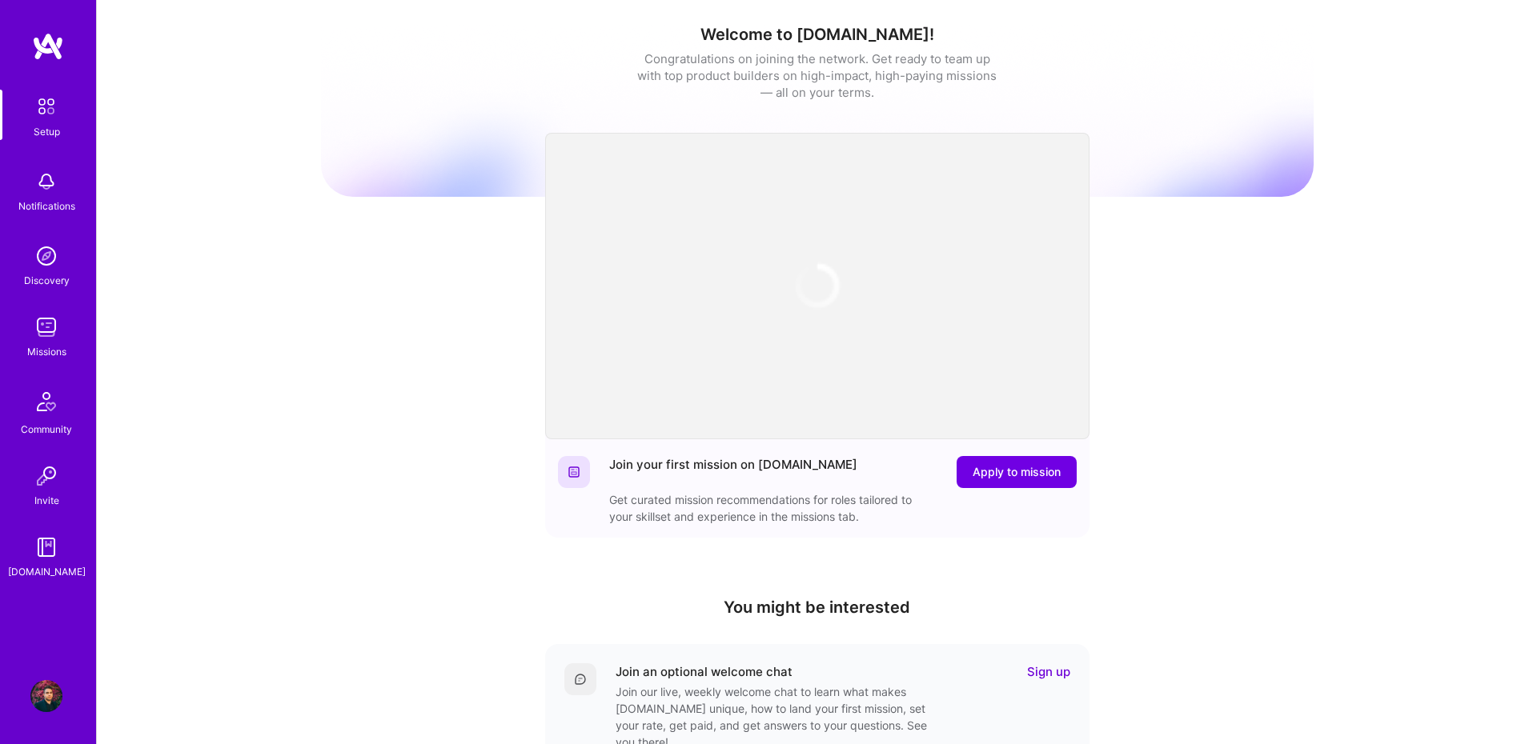  Describe the element at coordinates (46, 327) in the screenshot. I see `img: teamwork` at that location.